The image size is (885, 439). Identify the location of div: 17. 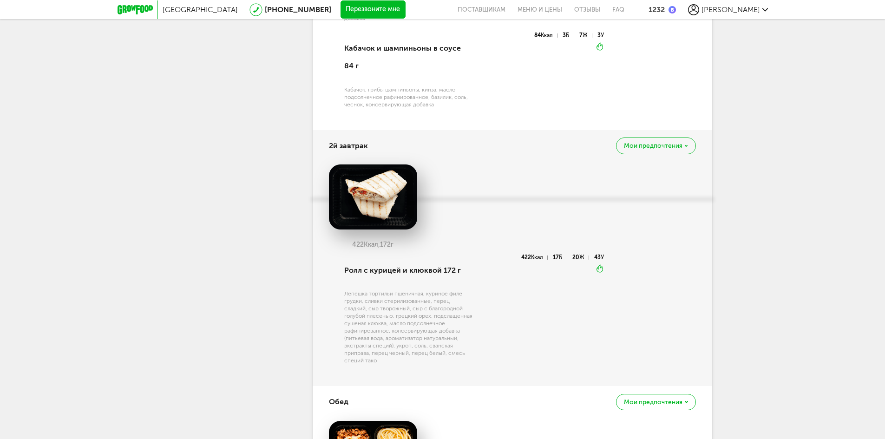
(560, 257).